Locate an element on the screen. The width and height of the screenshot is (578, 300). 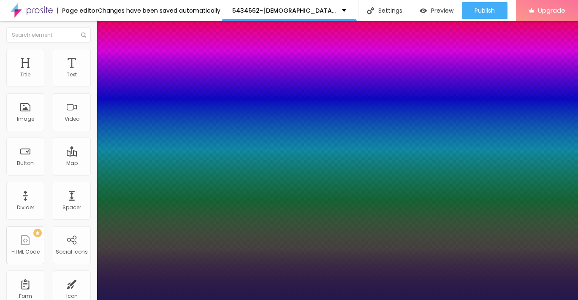
div: Page editor is located at coordinates (77, 11).